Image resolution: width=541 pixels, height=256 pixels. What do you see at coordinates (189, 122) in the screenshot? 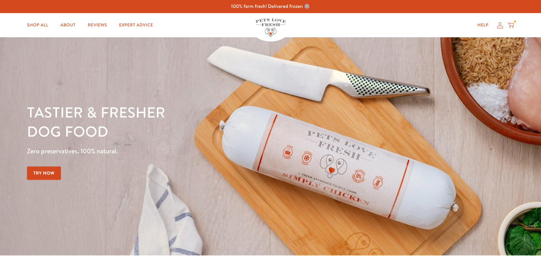
I see `h1: Tastier & fresher dog food` at bounding box center [189, 122].